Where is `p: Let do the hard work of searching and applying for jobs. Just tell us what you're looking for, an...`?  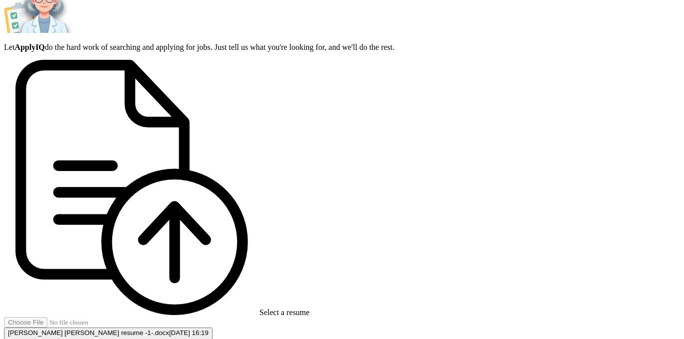 p: Let do the hard work of searching and applying for jobs. Just tell us what you're looking for, an... is located at coordinates (342, 47).